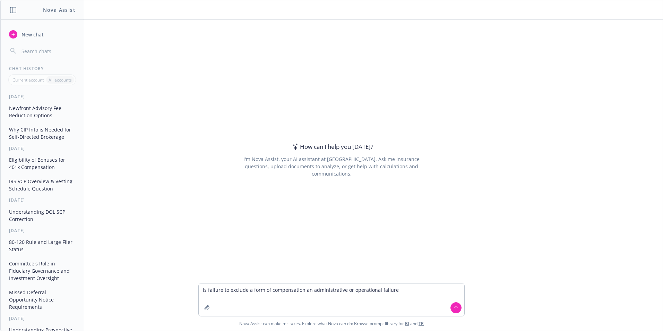 The width and height of the screenshot is (663, 331). What do you see at coordinates (32, 34) in the screenshot?
I see `span: New chat` at bounding box center [32, 34].